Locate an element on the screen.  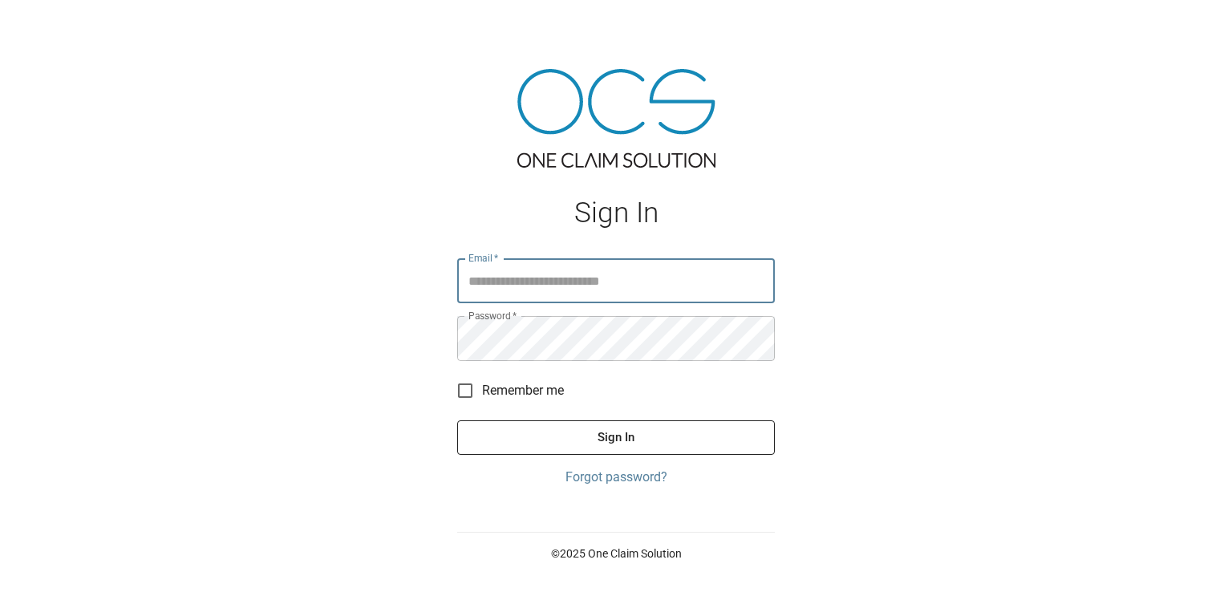
button: Sign In is located at coordinates (616, 437).